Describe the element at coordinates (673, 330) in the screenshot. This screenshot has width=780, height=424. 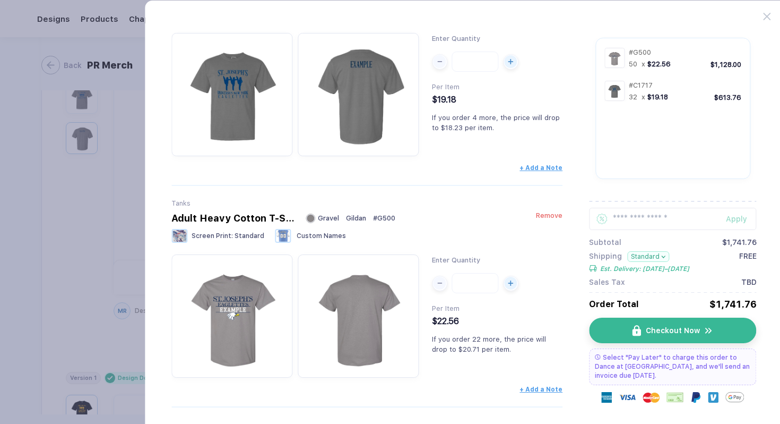
I see `span: Checkout Now` at that location.